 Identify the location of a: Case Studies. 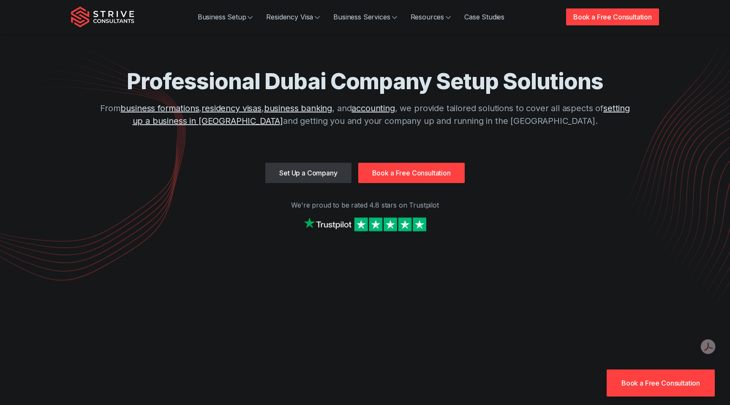
(484, 17).